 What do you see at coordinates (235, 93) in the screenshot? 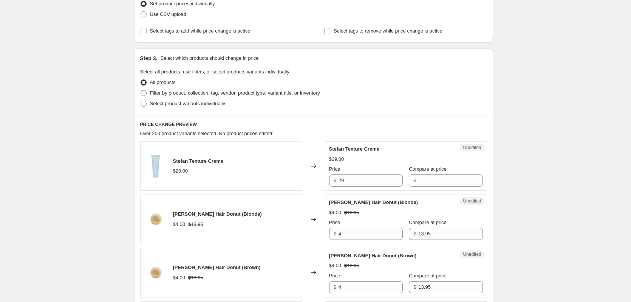
I see `span: Filter by product, collection, tag, vendor, product type, variant title, or inventory` at bounding box center [235, 93].